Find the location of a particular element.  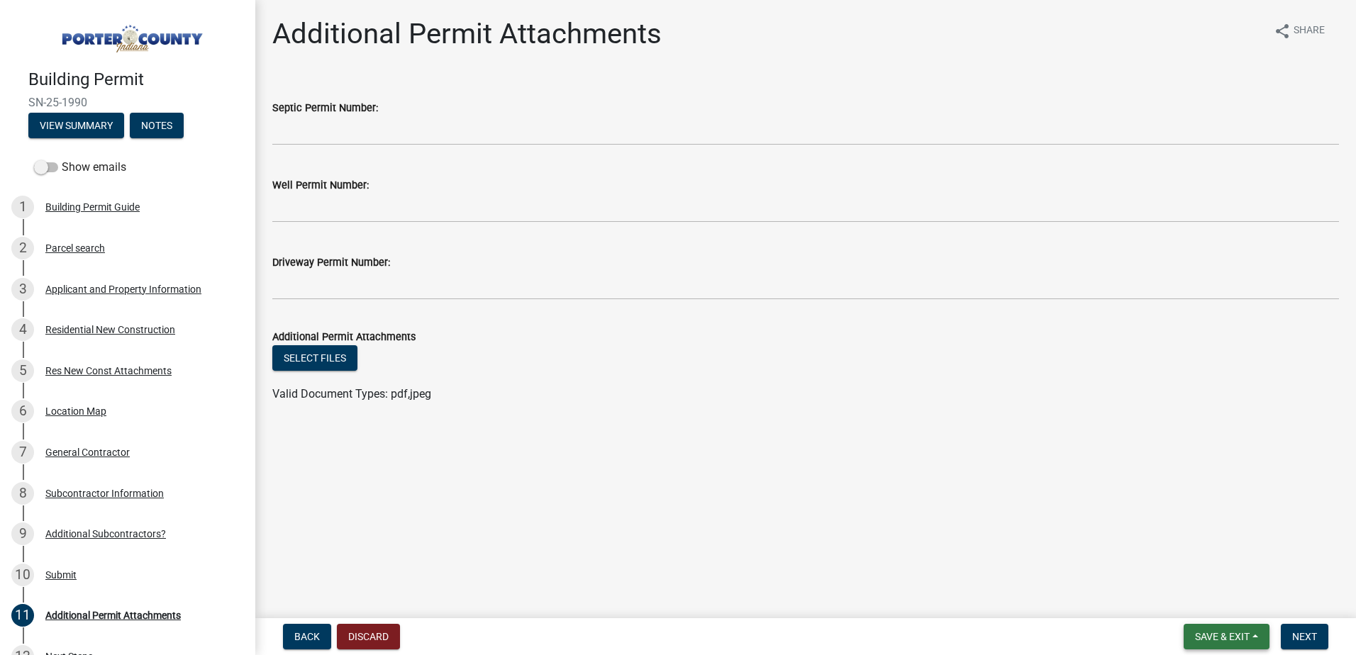

div: Applicant and Property Information is located at coordinates (123, 289).